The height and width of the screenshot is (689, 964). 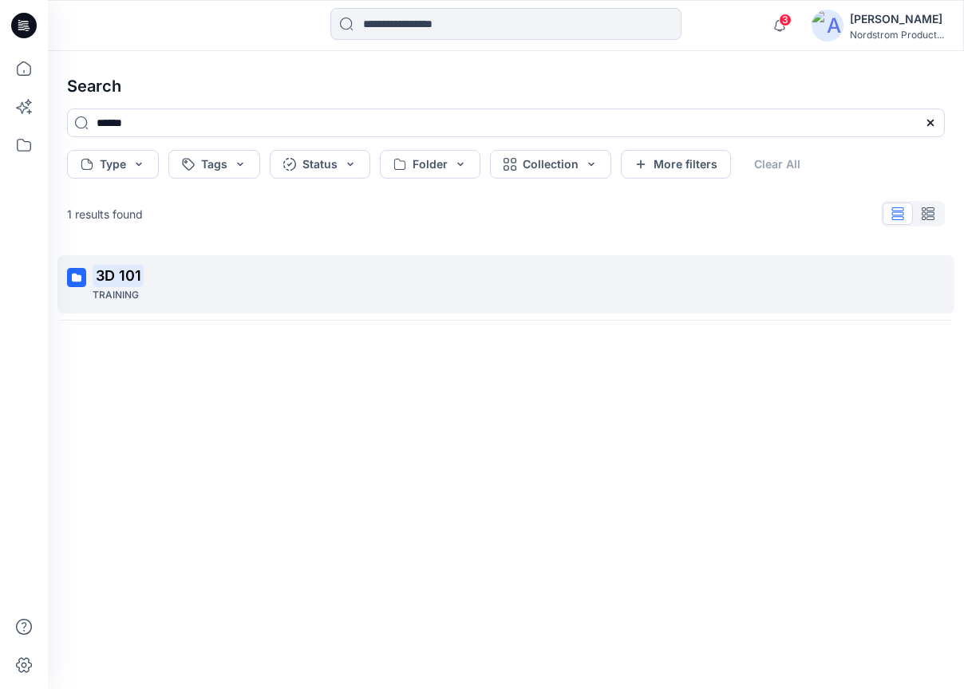 What do you see at coordinates (430, 164) in the screenshot?
I see `button: Folder` at bounding box center [430, 164].